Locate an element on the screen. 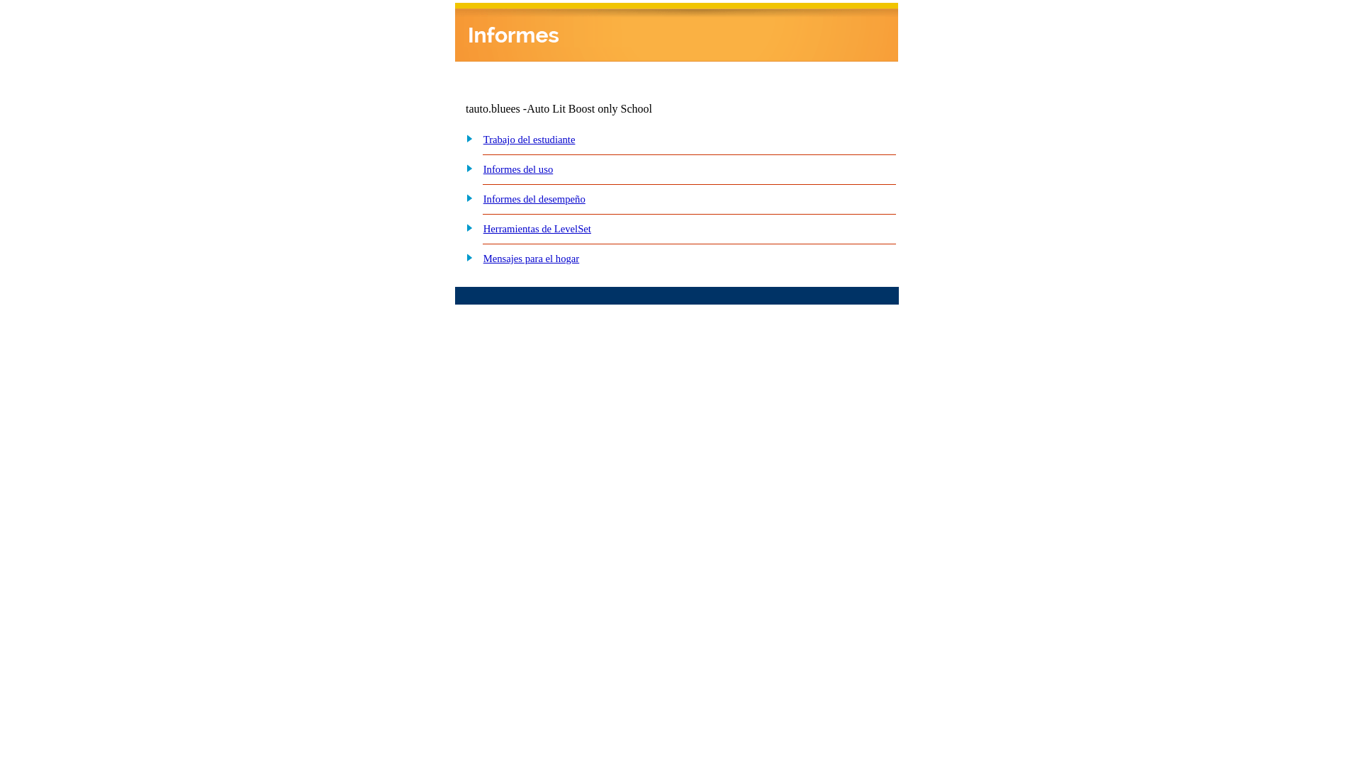 The width and height of the screenshot is (1361, 765). img: header is located at coordinates (676, 32).